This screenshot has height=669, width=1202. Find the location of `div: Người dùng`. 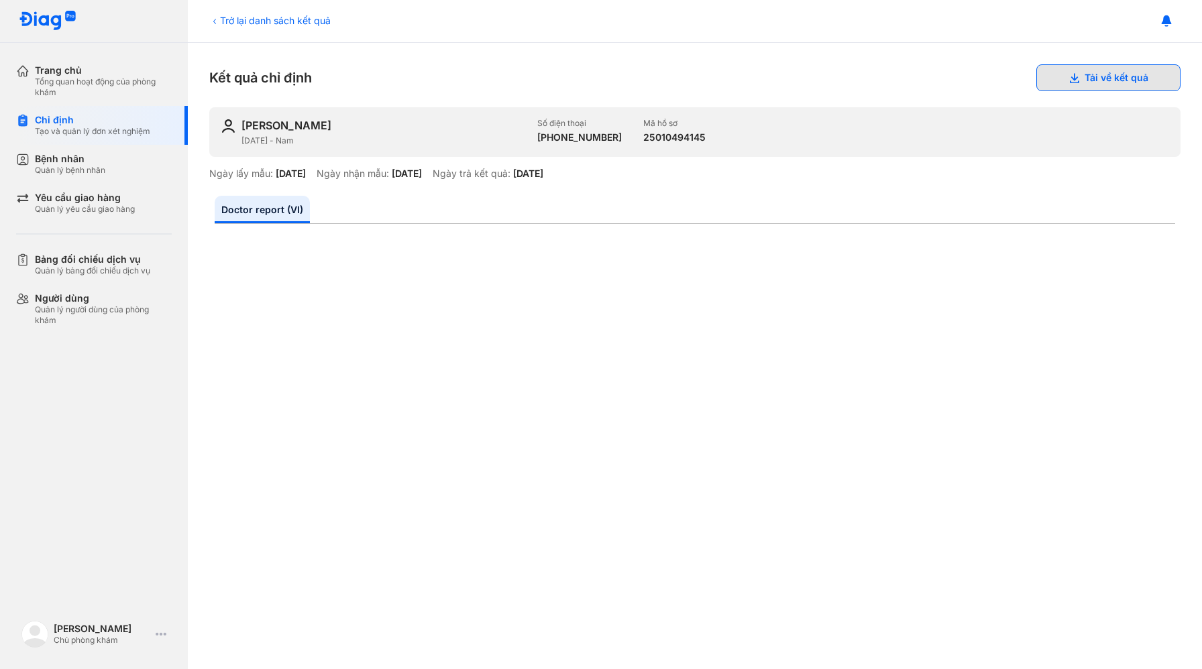

div: Người dùng is located at coordinates (103, 298).